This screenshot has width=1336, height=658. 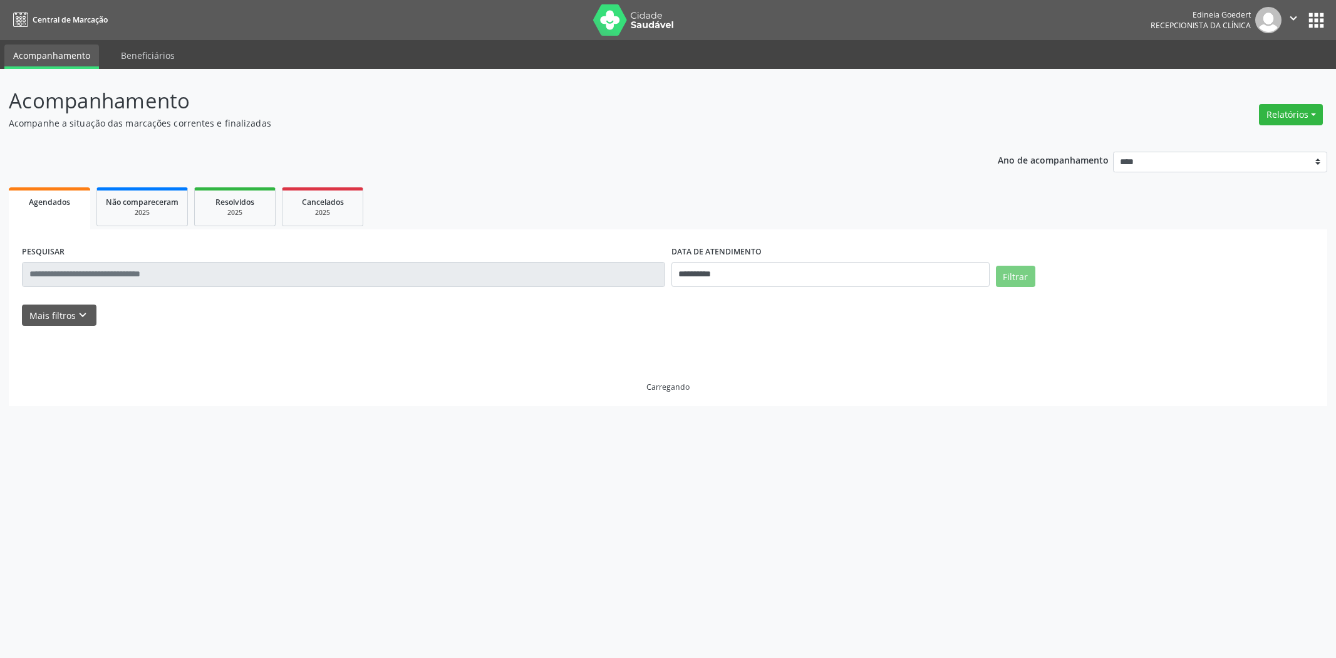 I want to click on i: keyboard_arrow_down, so click(x=83, y=315).